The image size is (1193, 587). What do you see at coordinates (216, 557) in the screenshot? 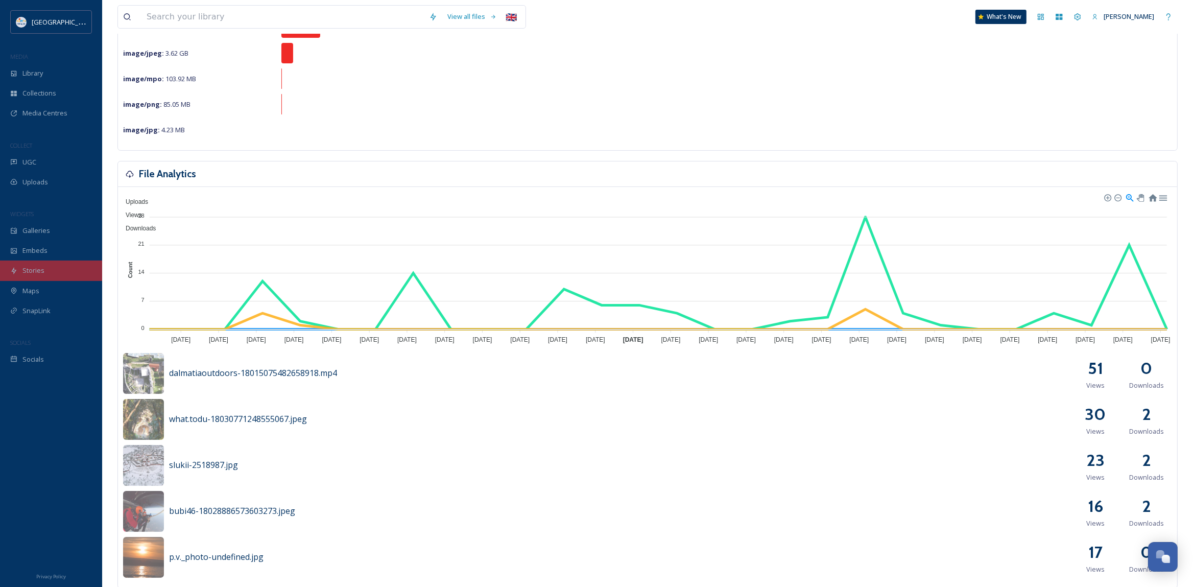
I see `span: p.v._photo-undefined.jpg` at bounding box center [216, 557].